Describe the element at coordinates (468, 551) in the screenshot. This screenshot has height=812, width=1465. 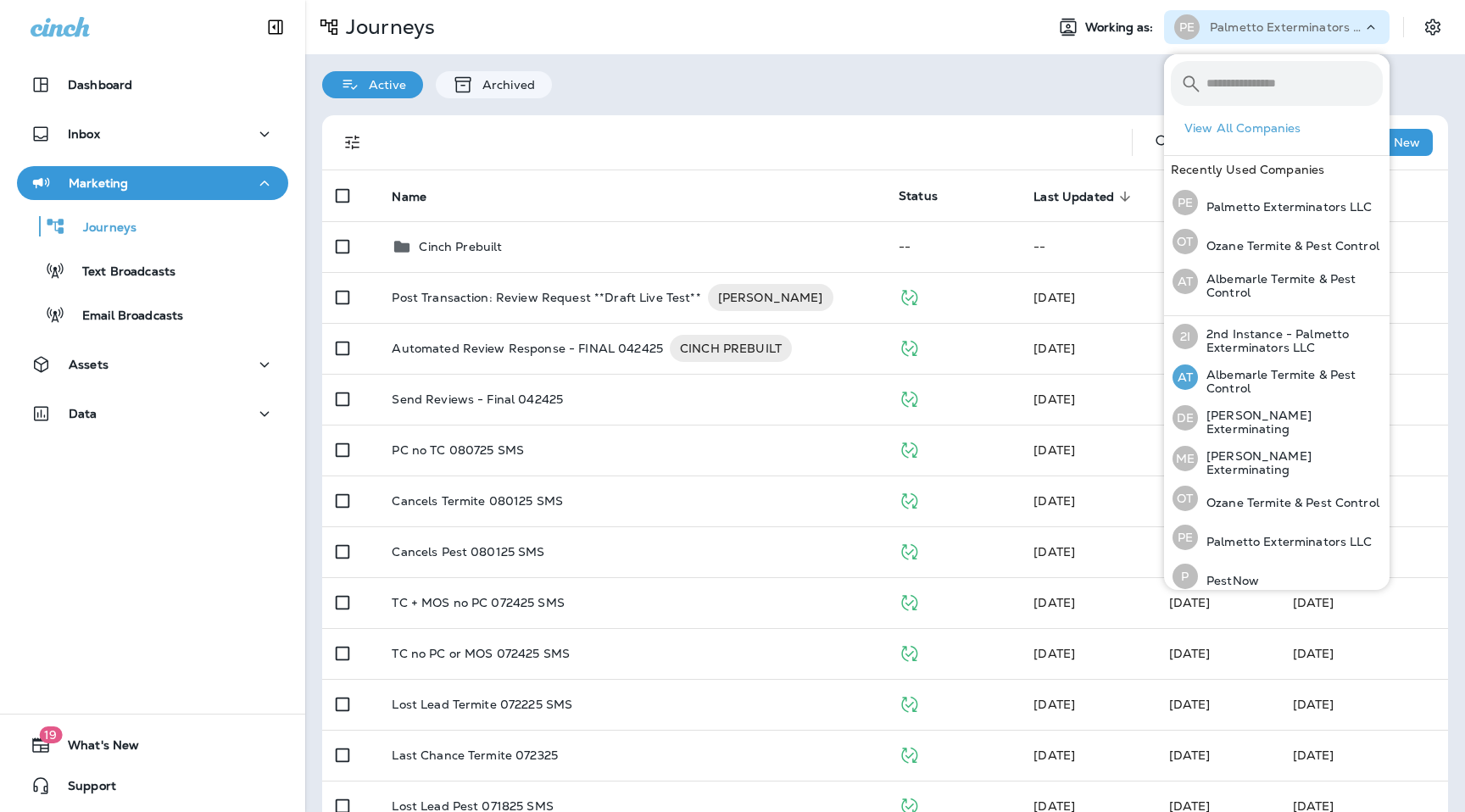
I see `p: Cancels Pest 080125 SMS` at that location.